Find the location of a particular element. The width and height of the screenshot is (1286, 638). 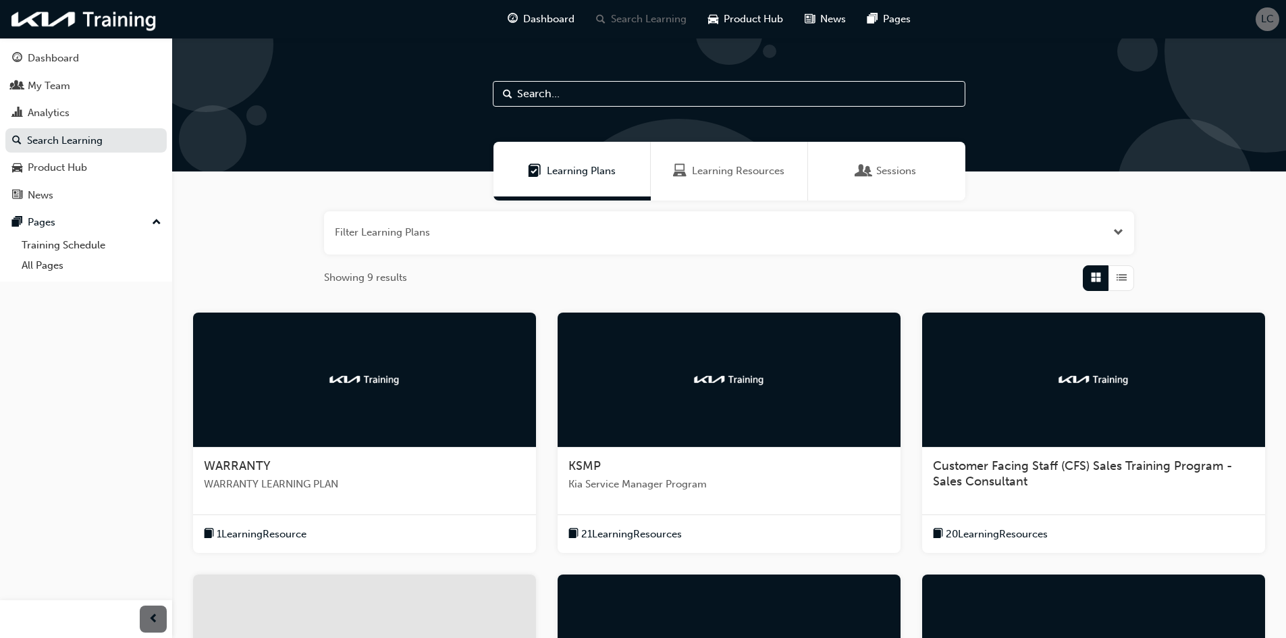

span: up-icon is located at coordinates (157, 223).